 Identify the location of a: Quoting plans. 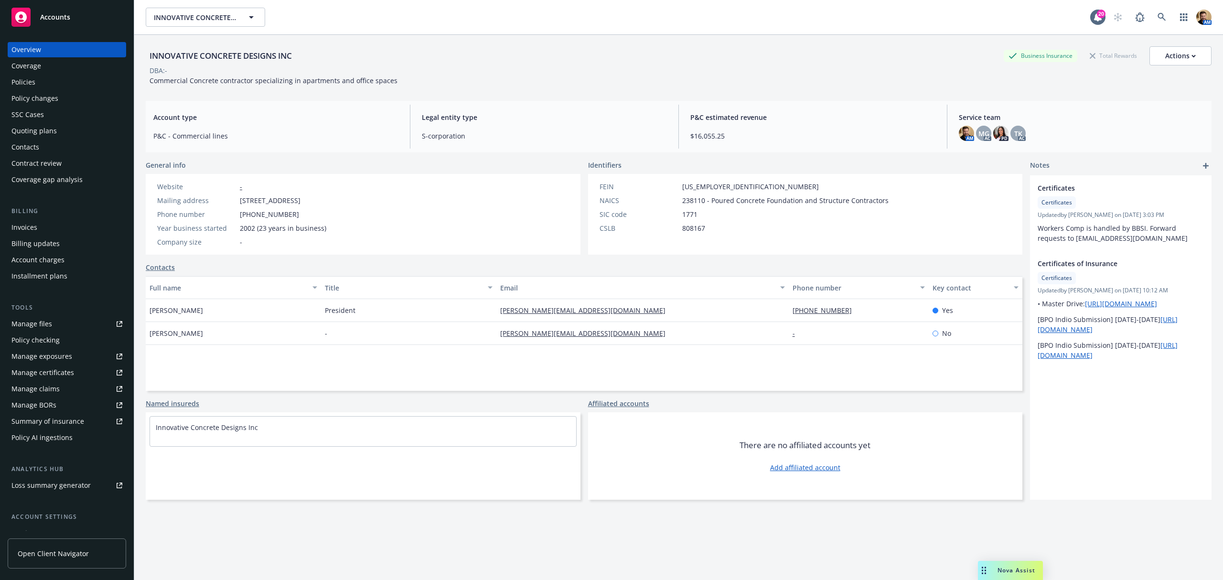
(67, 131).